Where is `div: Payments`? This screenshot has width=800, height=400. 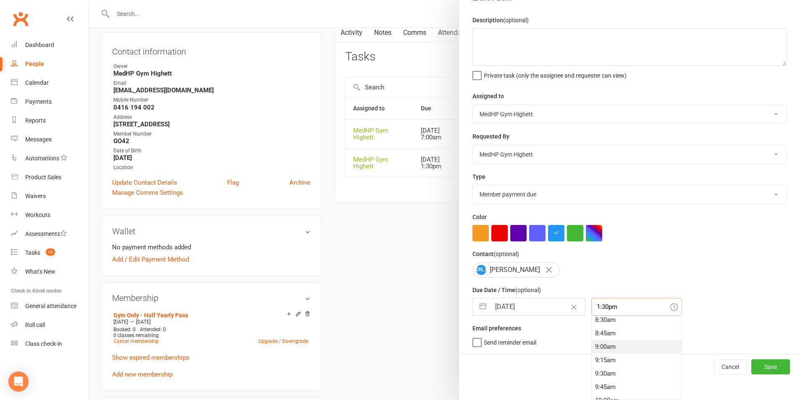
div: Payments is located at coordinates (38, 102).